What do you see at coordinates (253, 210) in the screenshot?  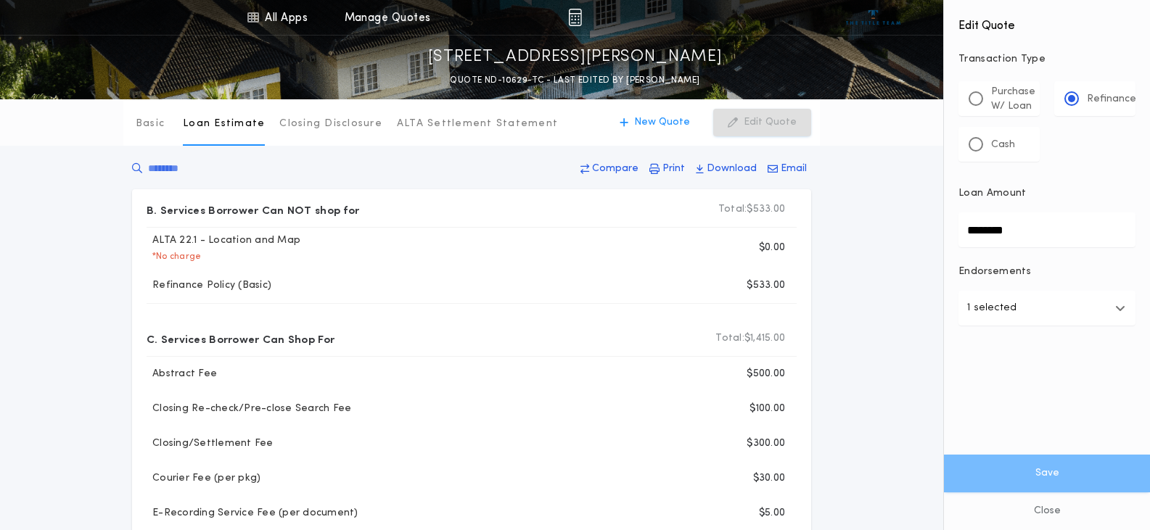 I see `p: B. Services Borrower Can NOT shop for` at bounding box center [253, 210].